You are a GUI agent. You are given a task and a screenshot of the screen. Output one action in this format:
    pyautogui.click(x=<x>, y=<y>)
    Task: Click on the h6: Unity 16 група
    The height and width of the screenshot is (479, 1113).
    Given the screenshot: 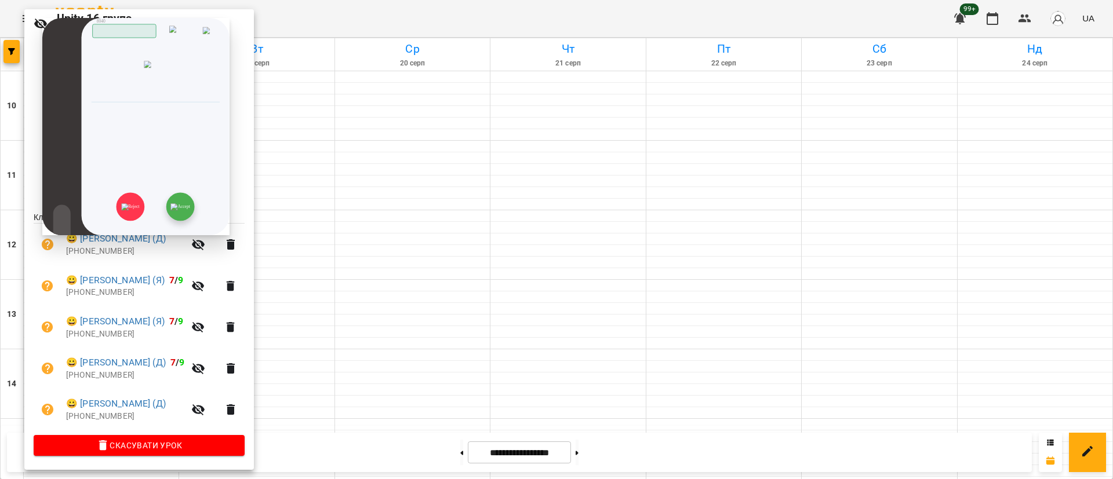 What is the action you would take?
    pyautogui.click(x=151, y=18)
    